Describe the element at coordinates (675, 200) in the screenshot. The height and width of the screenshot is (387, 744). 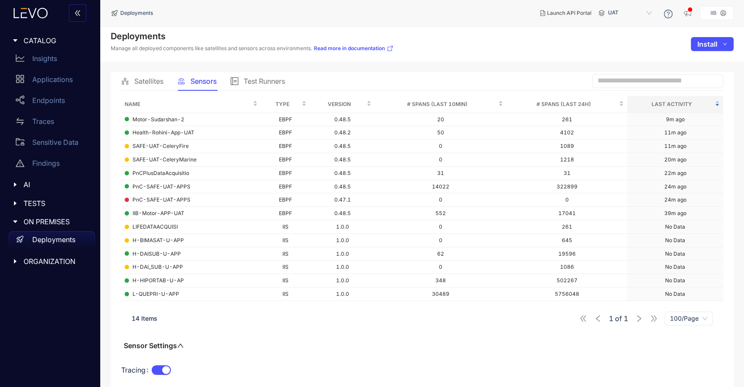
I see `div: 24m ago` at that location.